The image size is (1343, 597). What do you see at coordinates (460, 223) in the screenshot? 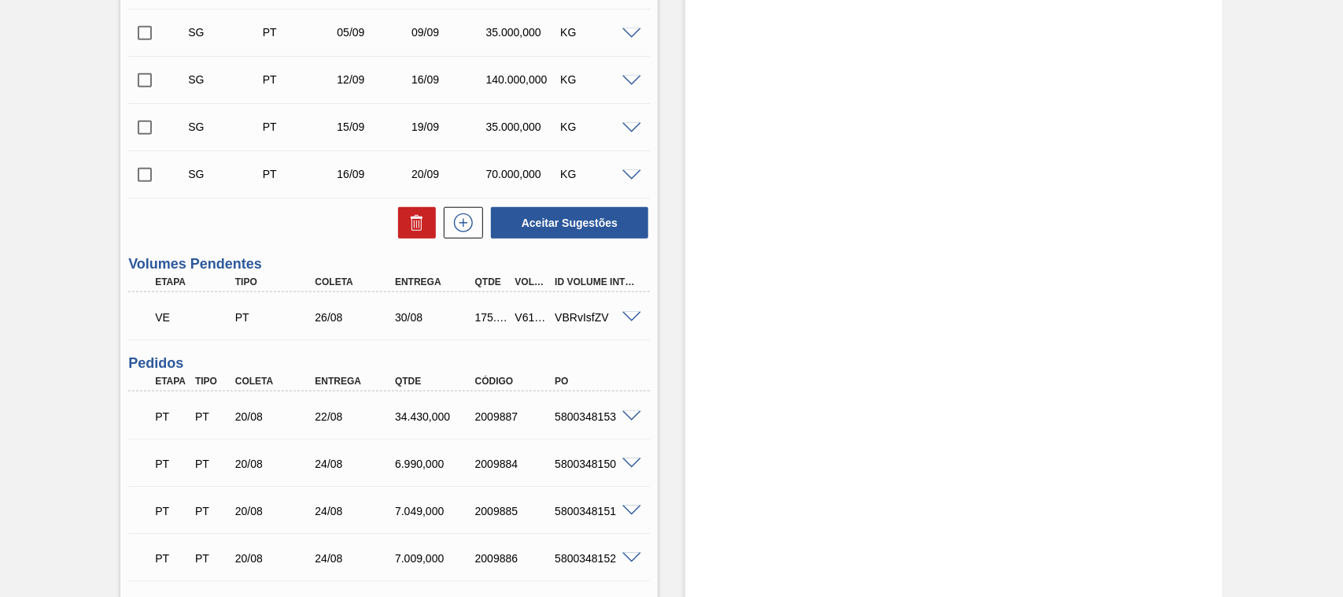
I see `div: Nova sugestão` at bounding box center [460, 223].